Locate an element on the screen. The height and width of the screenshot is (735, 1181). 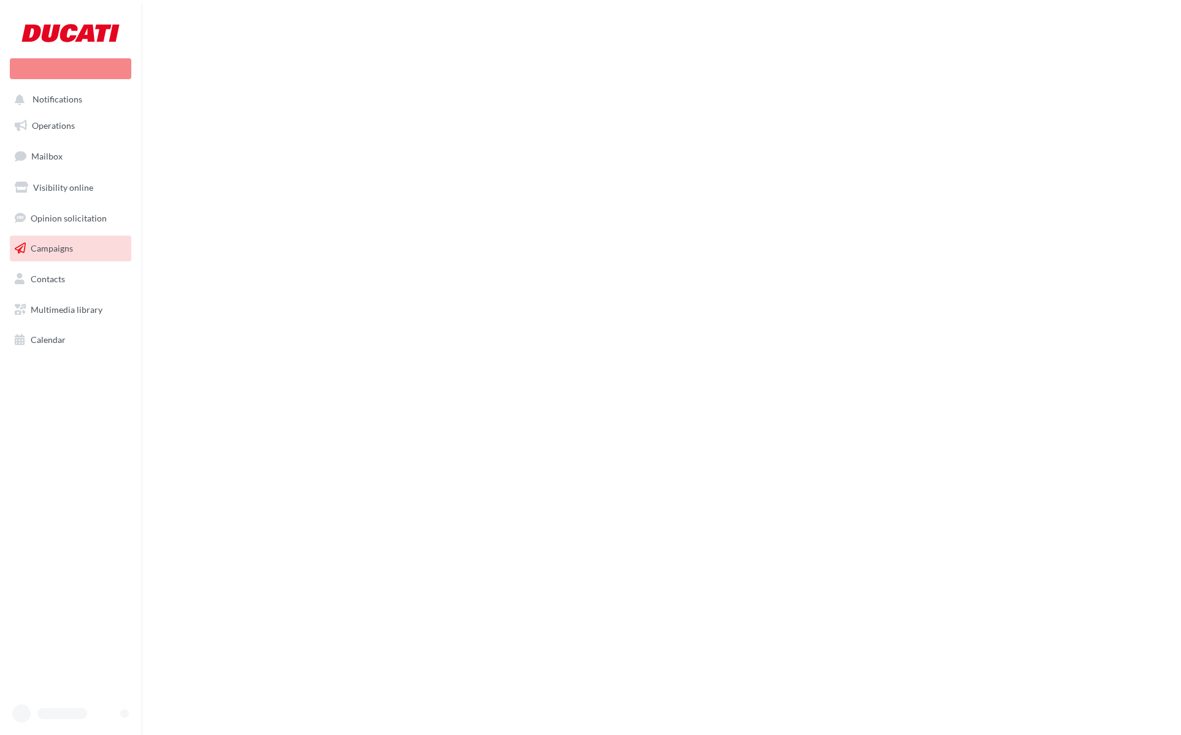
span: Multimedia library is located at coordinates (66, 309).